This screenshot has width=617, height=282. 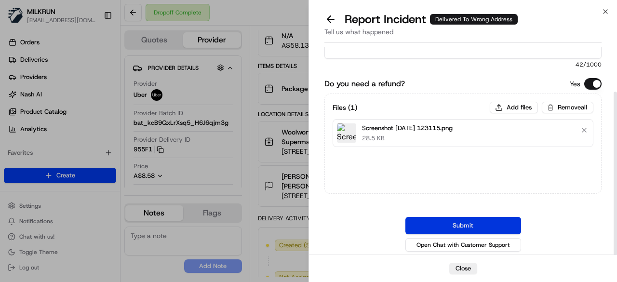 I want to click on label: Do you need a refund?, so click(x=365, y=84).